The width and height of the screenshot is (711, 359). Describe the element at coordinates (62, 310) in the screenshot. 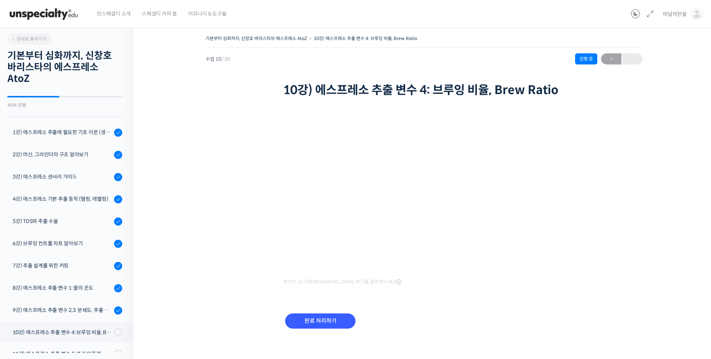

I see `div: 9강) 에스프레소 추출 변수 2,3: 분쇄도, 추출 시간` at that location.